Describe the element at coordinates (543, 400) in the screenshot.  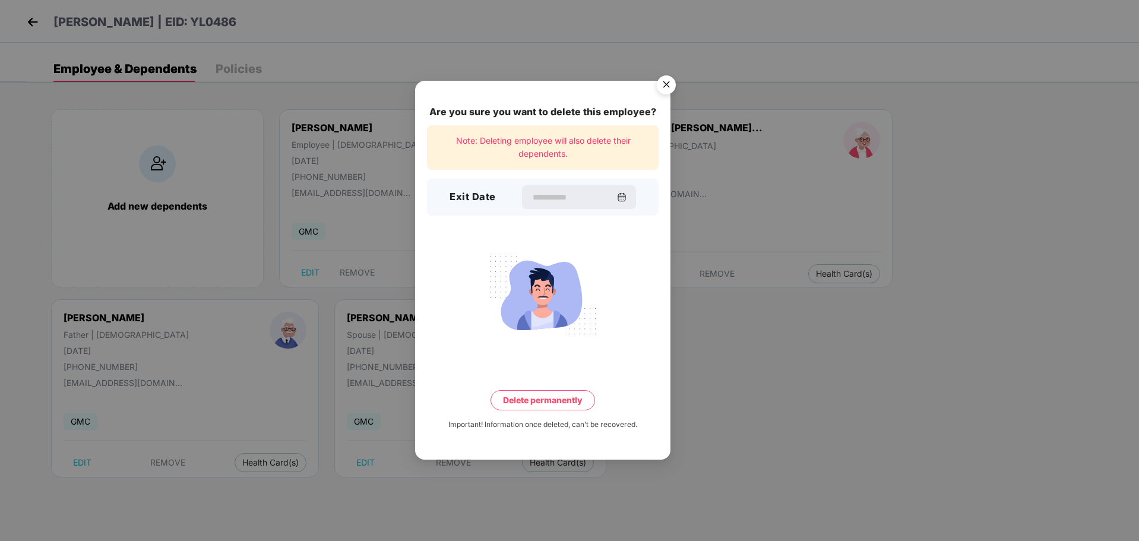
I see `button: Delete permanently` at that location.